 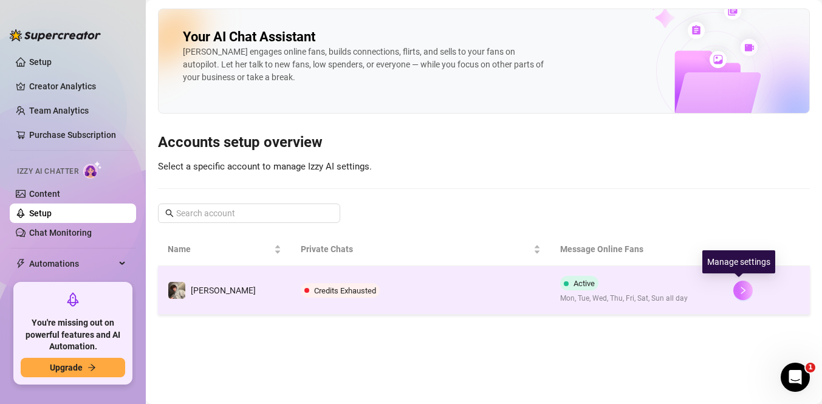 I want to click on img: logo-BBDzfeDw.svg, so click(x=55, y=35).